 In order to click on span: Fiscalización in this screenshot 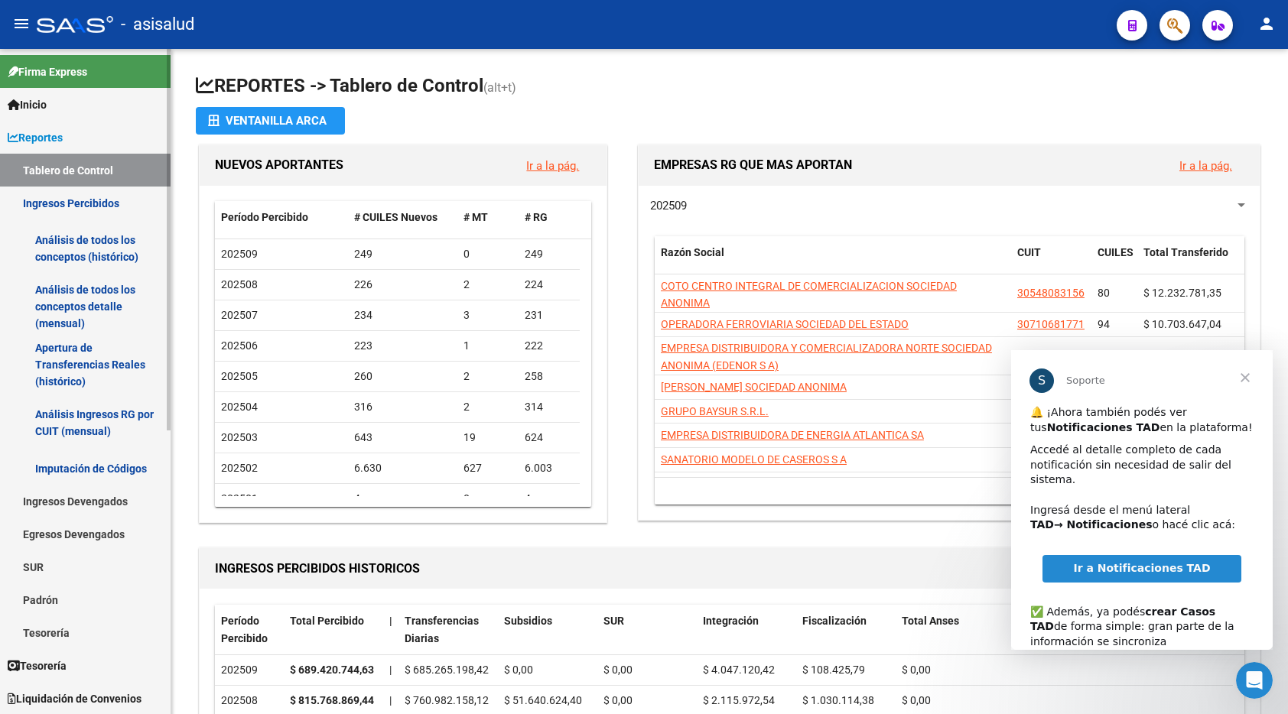, I will do `click(834, 621)`.